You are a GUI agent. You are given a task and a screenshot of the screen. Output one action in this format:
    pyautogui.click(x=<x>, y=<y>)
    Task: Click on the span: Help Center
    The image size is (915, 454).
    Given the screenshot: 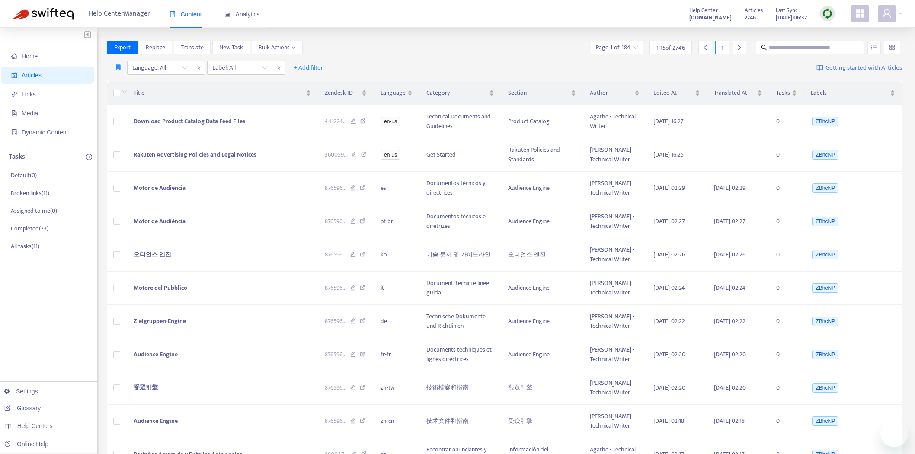 What is the action you would take?
    pyautogui.click(x=704, y=10)
    